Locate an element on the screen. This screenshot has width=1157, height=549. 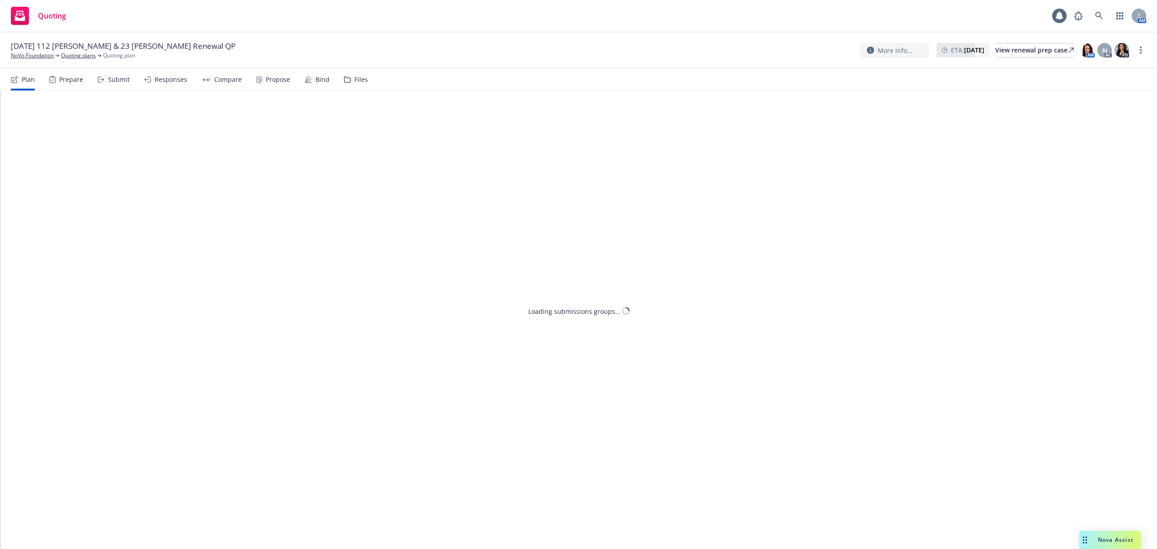
button: More info... is located at coordinates (894, 50).